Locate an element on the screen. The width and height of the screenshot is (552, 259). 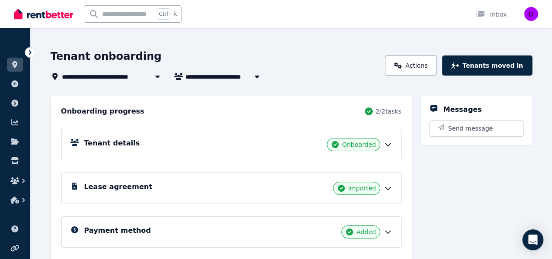
span: Onboarded is located at coordinates (359, 145).